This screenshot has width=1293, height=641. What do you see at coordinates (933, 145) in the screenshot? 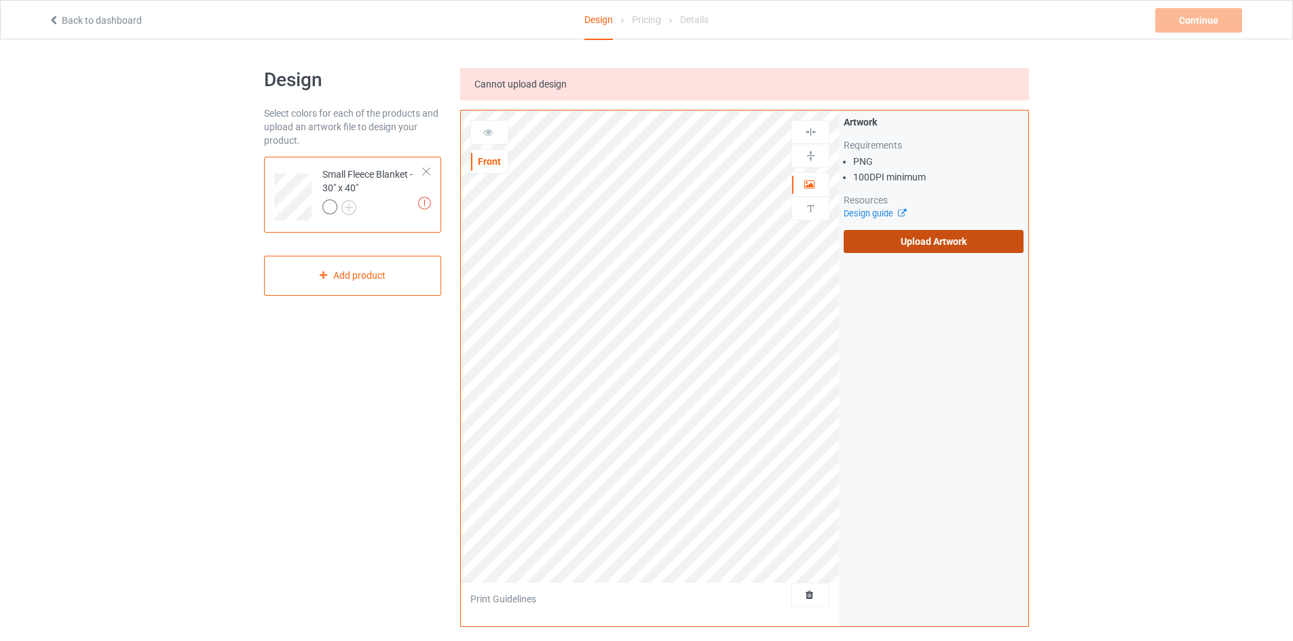
I see `div: Requirements` at bounding box center [933, 145].